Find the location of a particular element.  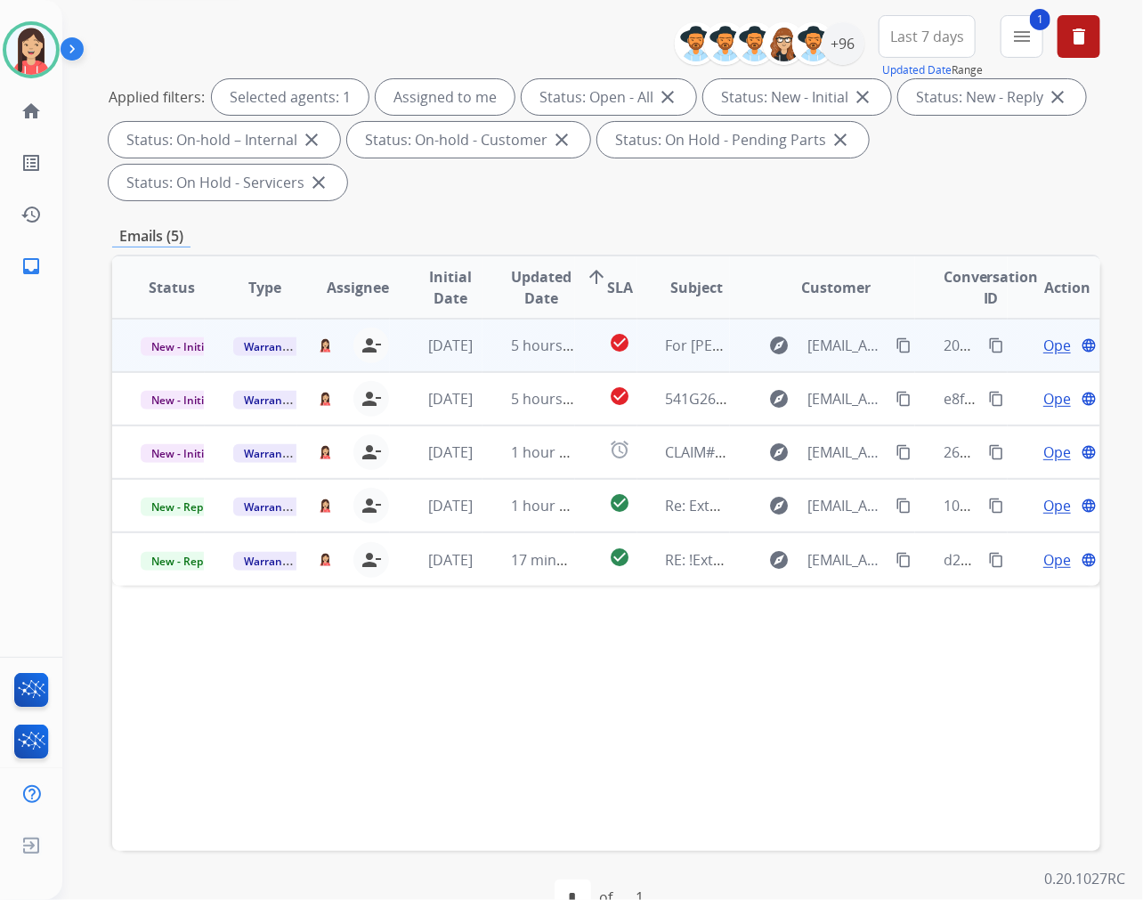

button: 1 is located at coordinates (1022, 37).